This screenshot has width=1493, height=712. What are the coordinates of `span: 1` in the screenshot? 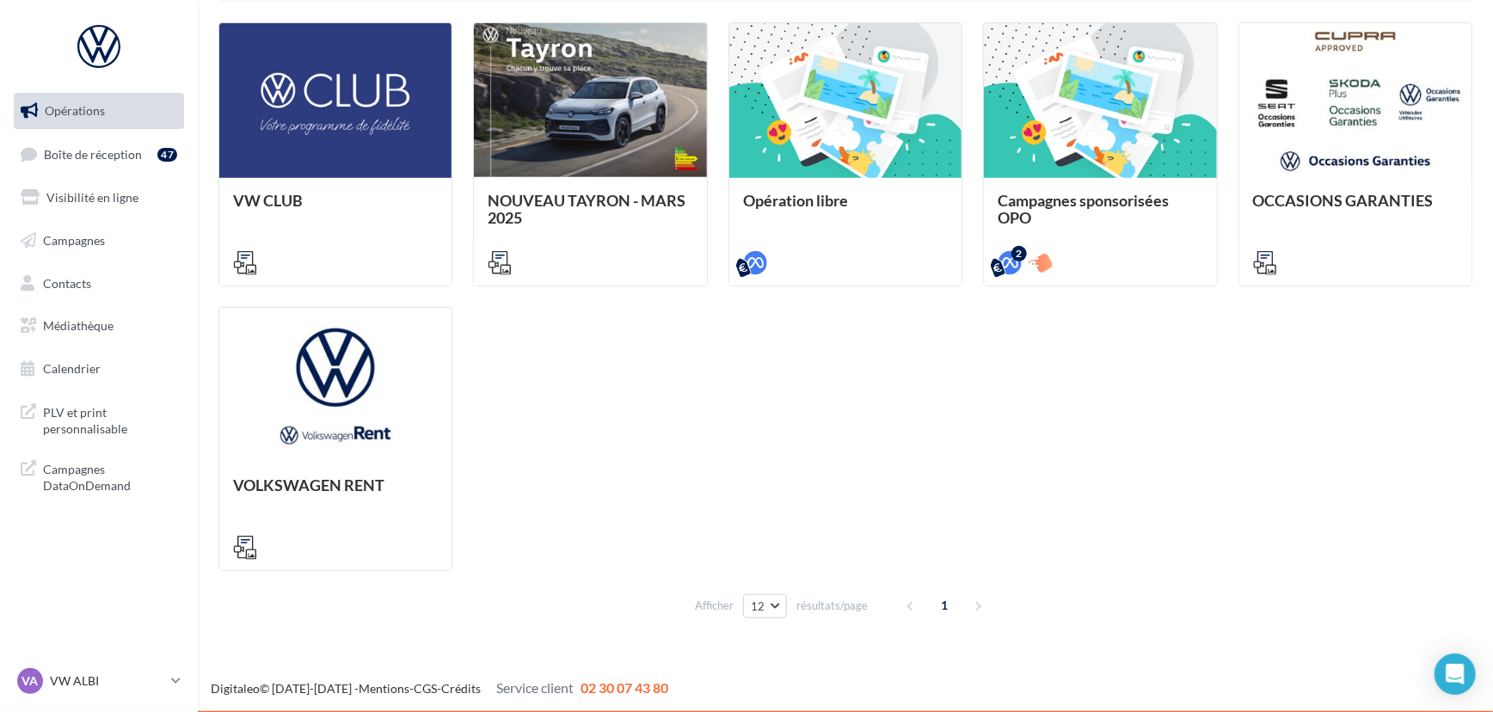 It's located at (945, 605).